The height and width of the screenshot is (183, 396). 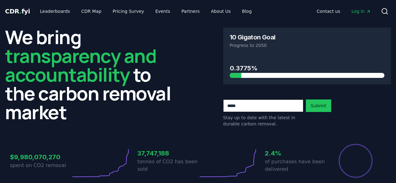 I want to click on a: About Us, so click(x=221, y=11).